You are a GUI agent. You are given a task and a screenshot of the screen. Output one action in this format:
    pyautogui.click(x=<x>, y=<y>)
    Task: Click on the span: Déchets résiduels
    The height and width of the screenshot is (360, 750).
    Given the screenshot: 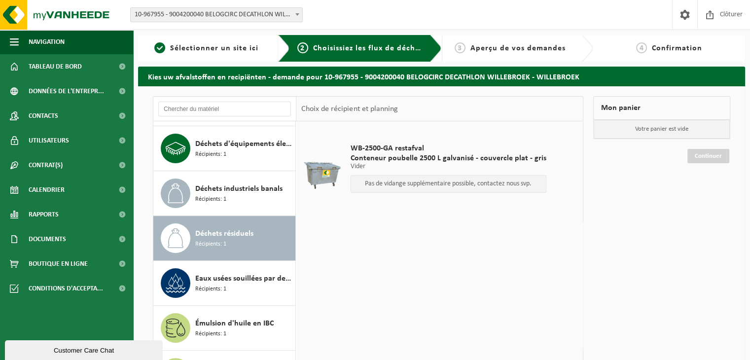 What is the action you would take?
    pyautogui.click(x=224, y=234)
    